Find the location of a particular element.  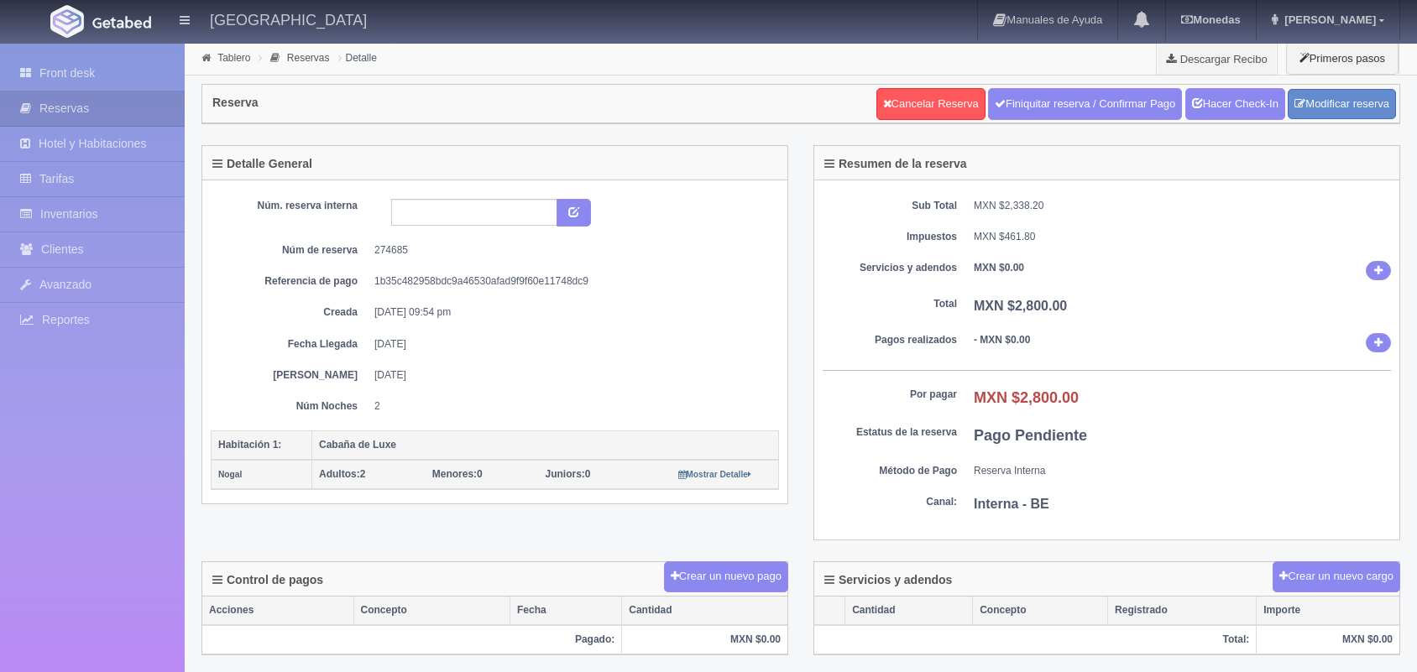

dd: Reserva Interna is located at coordinates (1182, 471).